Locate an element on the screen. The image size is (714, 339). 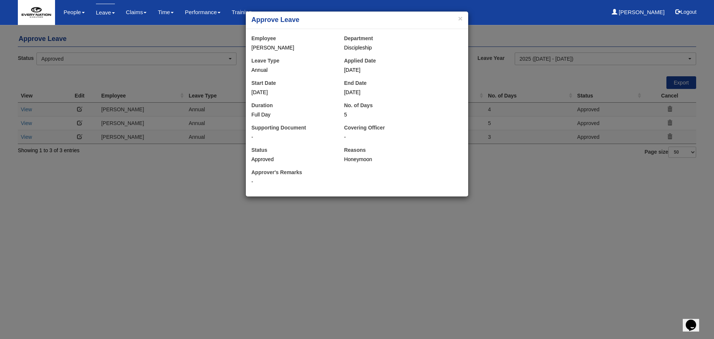
label: Start Date is located at coordinates (264, 83).